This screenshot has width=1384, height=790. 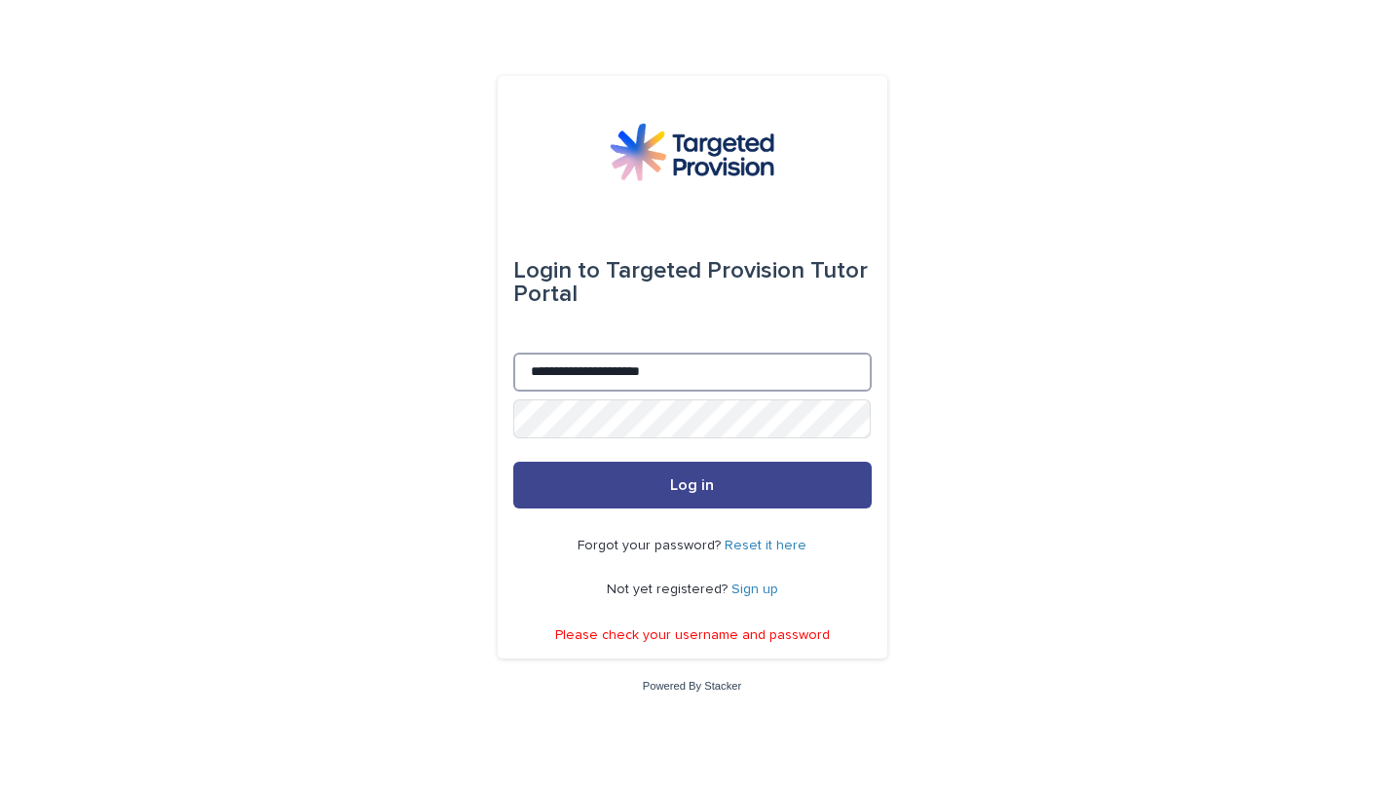 What do you see at coordinates (692, 635) in the screenshot?
I see `p: Please check your username and password` at bounding box center [692, 635].